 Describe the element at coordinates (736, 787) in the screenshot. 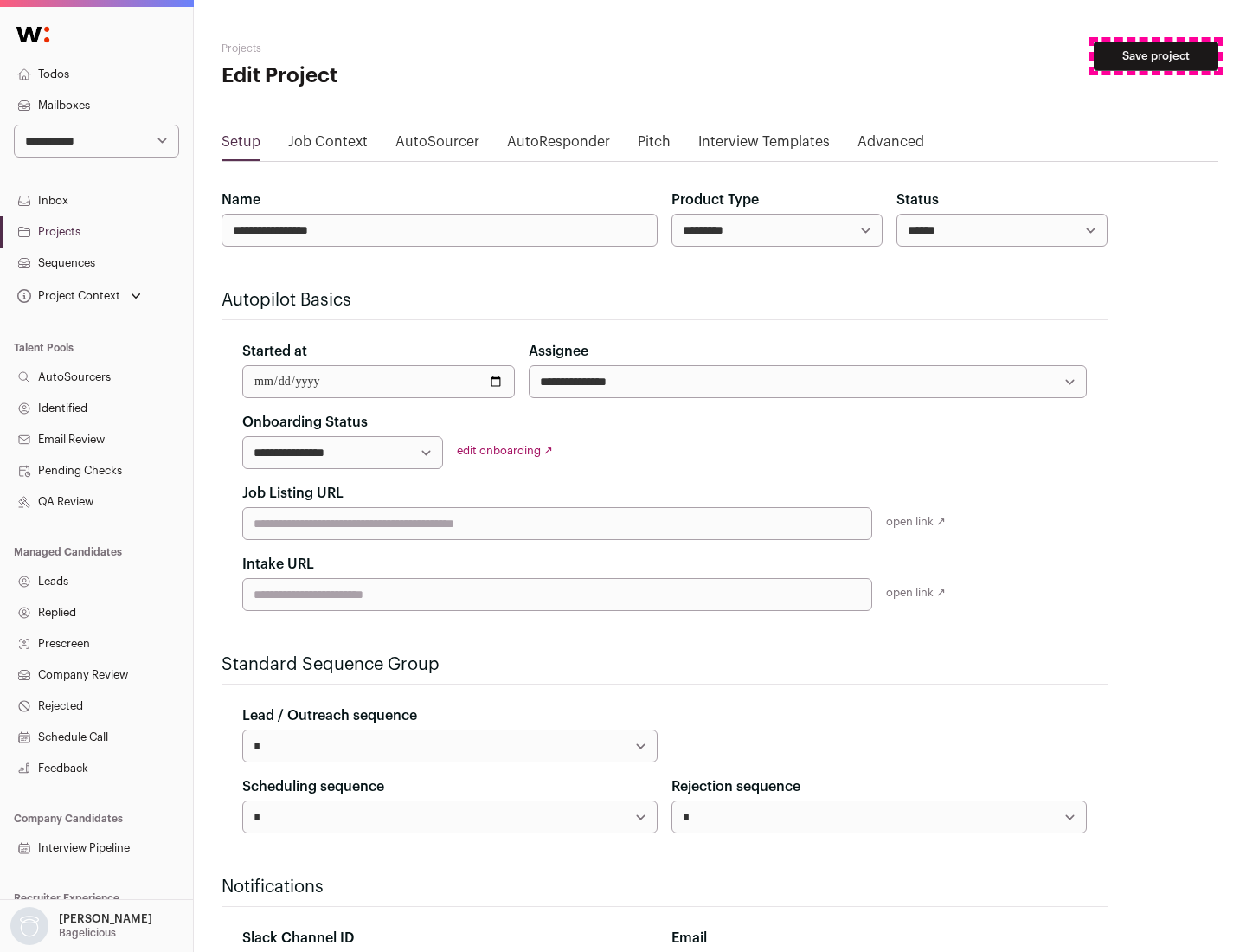

I see `label: Rejection sequence` at that location.